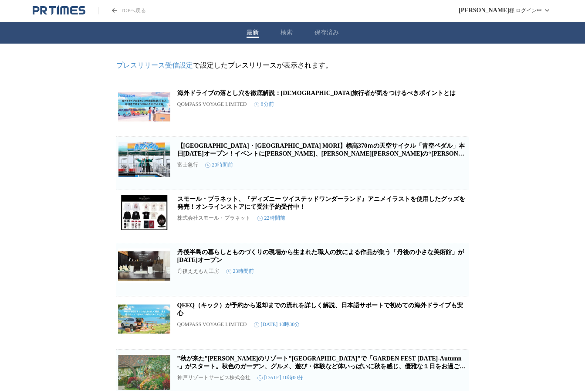  Describe the element at coordinates (144, 372) in the screenshot. I see `img: ”秋が来た”山上のリゾート”神戸布引ハーブ園”で「GARDEN FEST 2025-Autumn-」がスタート。秋色のガーデン、グルメ、遊び・体験など体いっぱいに秋を感じ、優雅な１日をお過ごしください` at that location.